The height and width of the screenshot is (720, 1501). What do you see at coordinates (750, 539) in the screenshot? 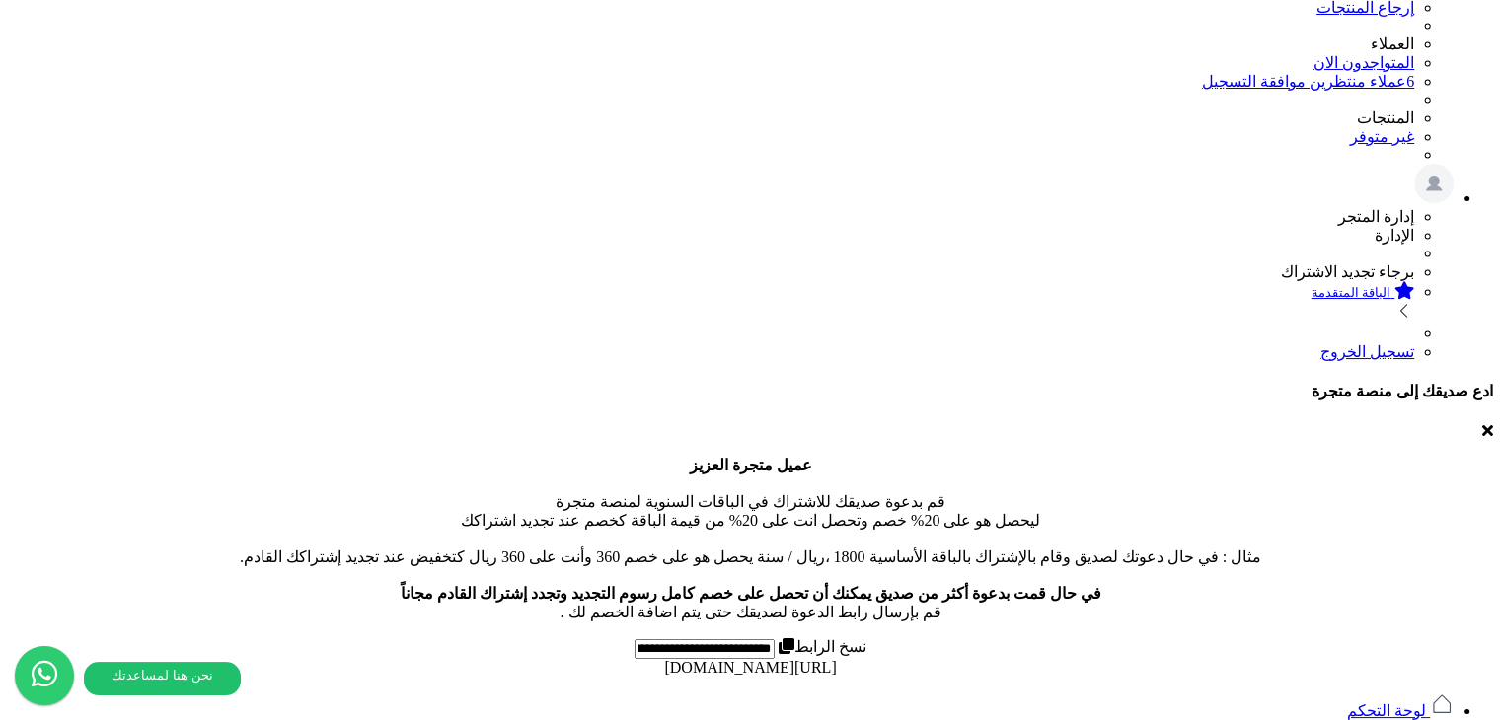
I see `p: قم بدعوة صديقك للاشتراك في الباقات السنوية لمنصة متجرة ليحصل هو على 20% خصم وتحصل انت على 20% من ...` at bounding box center [750, 539].